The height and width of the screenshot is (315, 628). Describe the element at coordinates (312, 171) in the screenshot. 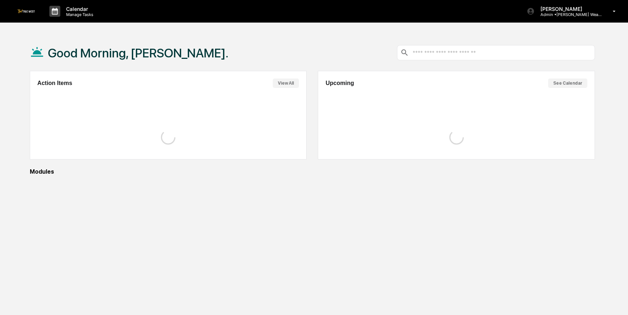

I see `div: Modules` at that location.